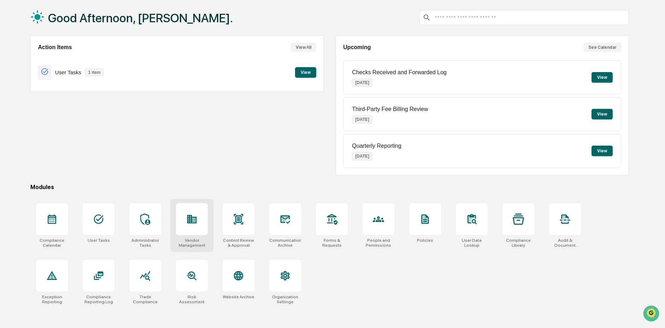 The height and width of the screenshot is (328, 665). Describe the element at coordinates (99, 240) in the screenshot. I see `div: User Tasks` at that location.